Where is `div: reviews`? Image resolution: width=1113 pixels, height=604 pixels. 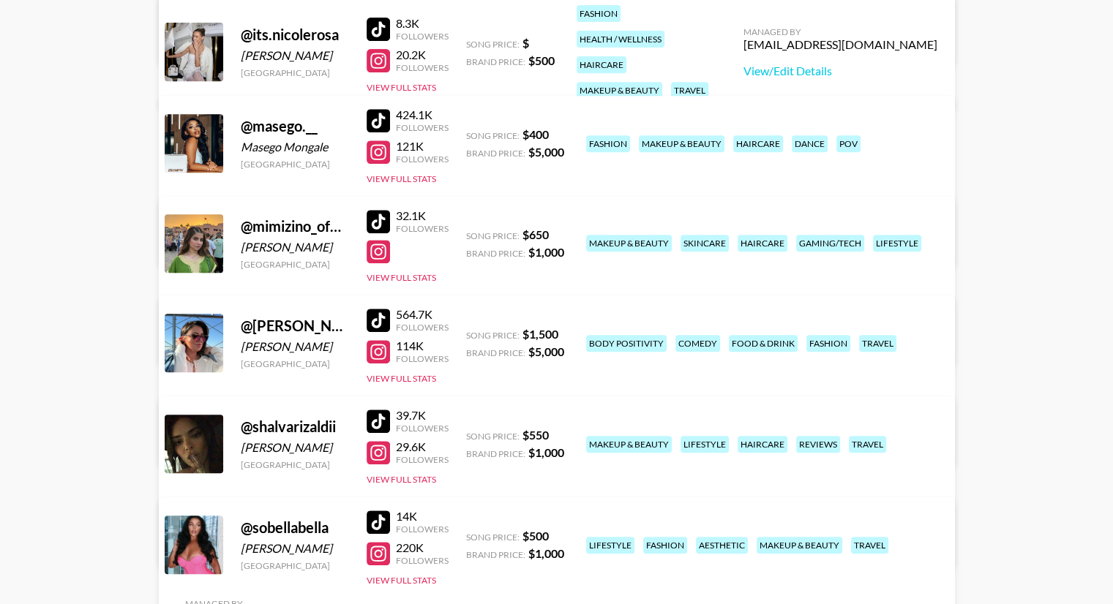
div: reviews is located at coordinates (818, 444).